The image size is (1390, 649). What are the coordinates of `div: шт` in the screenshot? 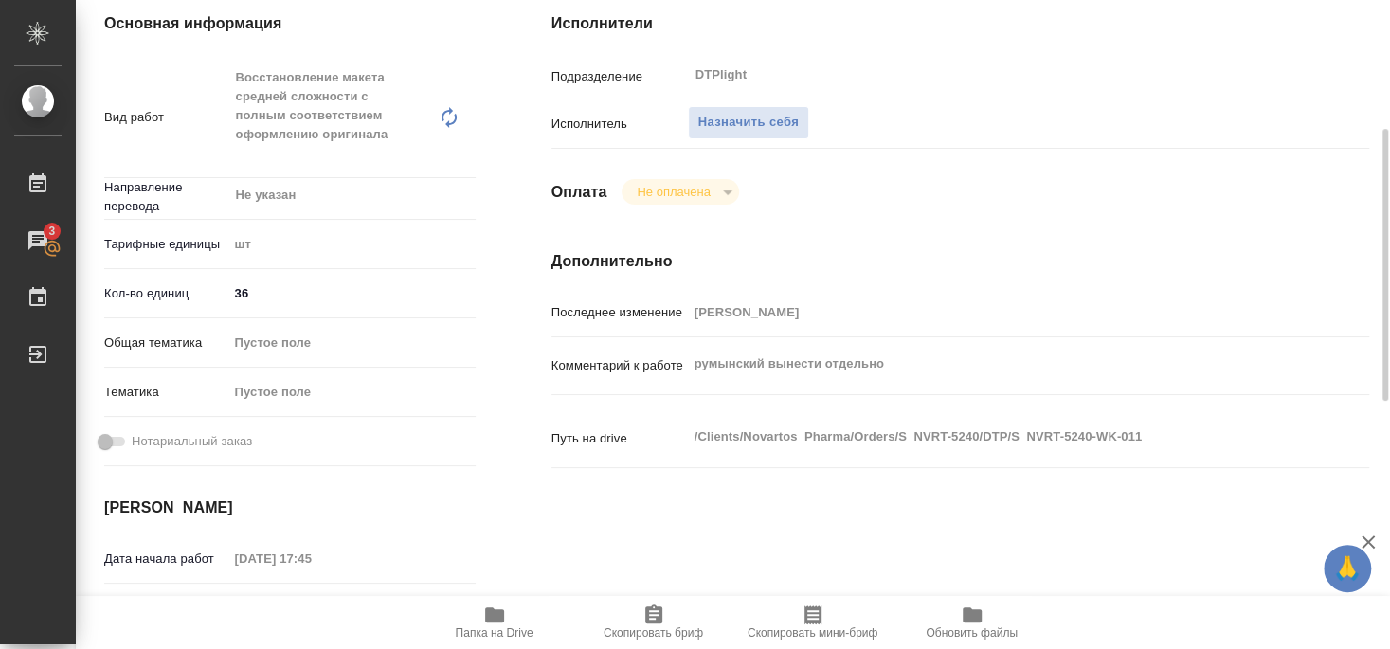 It's located at (352, 245).